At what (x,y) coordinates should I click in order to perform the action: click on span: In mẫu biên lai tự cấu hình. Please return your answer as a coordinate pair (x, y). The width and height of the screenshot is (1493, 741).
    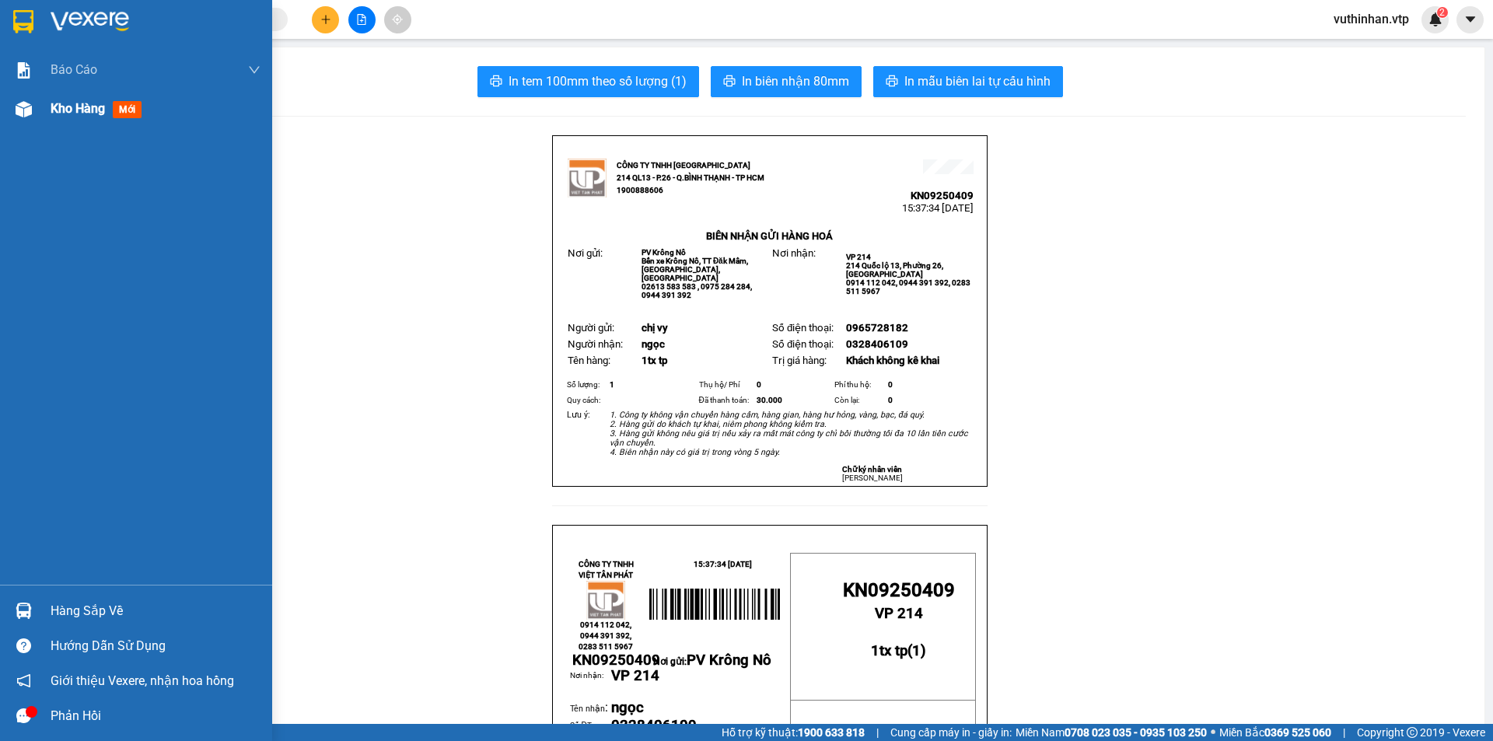
    Looking at the image, I should click on (977, 81).